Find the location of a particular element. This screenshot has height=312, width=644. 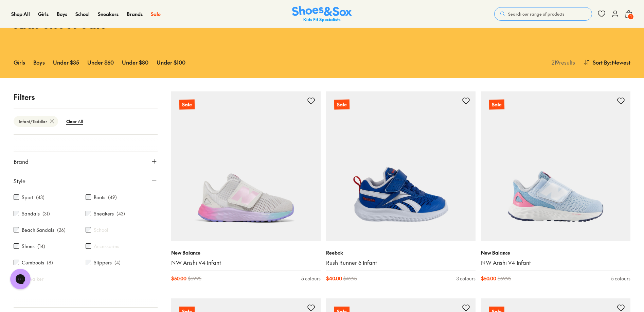

img: SNS_Logo_Responsive.svg is located at coordinates (322, 14).